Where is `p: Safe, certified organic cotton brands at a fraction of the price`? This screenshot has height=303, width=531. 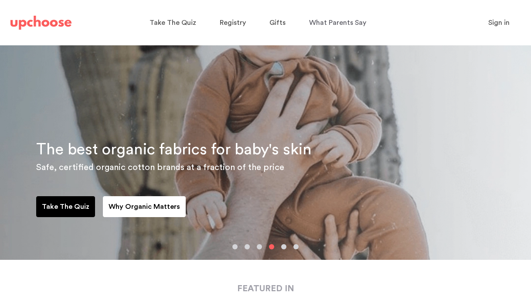 p: Safe, certified organic cotton brands at a fraction of the price is located at coordinates (279, 167).